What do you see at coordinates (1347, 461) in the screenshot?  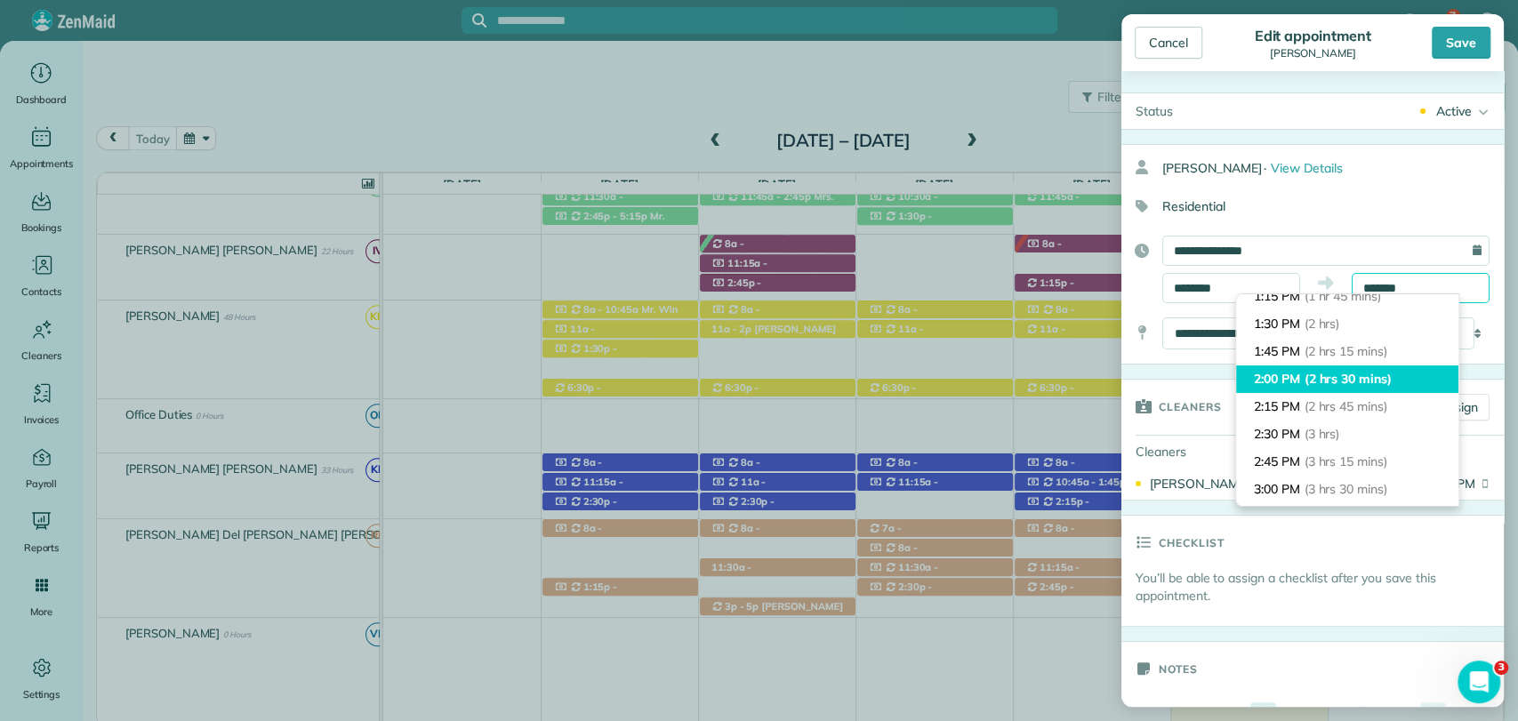 I see `li: 2:45 PM` at bounding box center [1347, 461].